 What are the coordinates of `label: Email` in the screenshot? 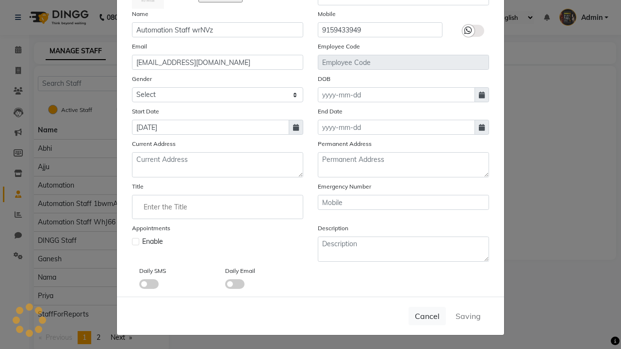 It's located at (139, 47).